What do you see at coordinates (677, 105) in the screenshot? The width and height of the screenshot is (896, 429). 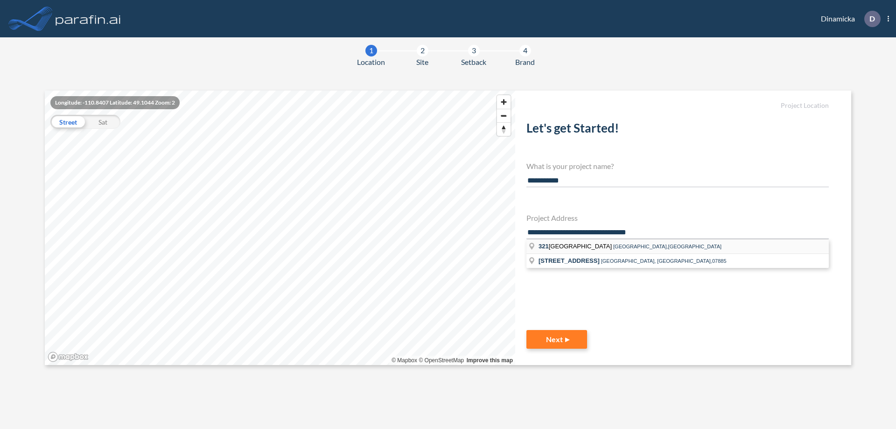 I see `h5: Project Location` at bounding box center [677, 105].